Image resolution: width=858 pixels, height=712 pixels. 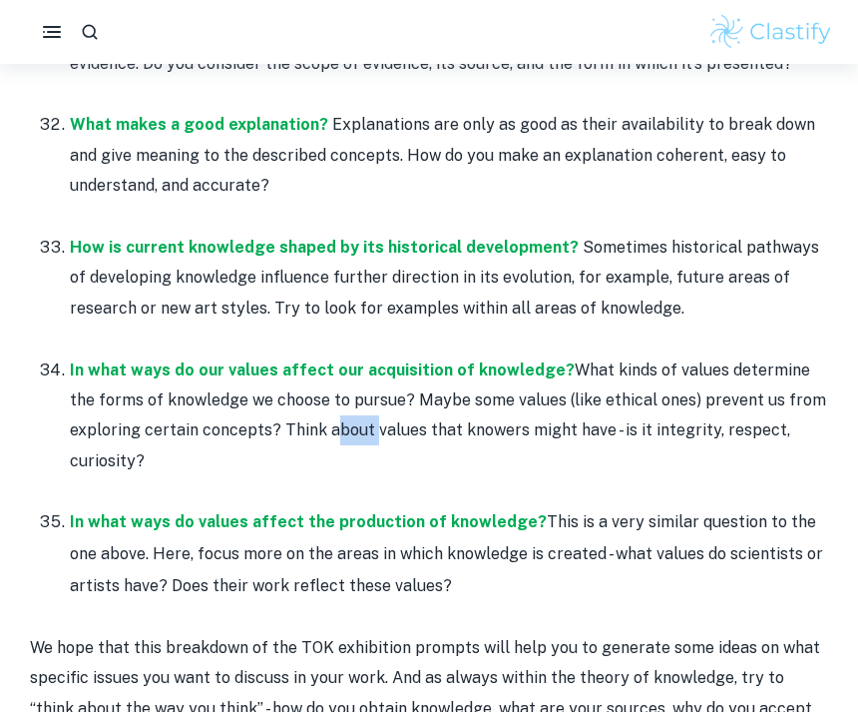 What do you see at coordinates (449, 277) in the screenshot?
I see `p: Sometimes historical pathways of developing knowledge influence further direction in its evolutio...` at bounding box center [449, 277].